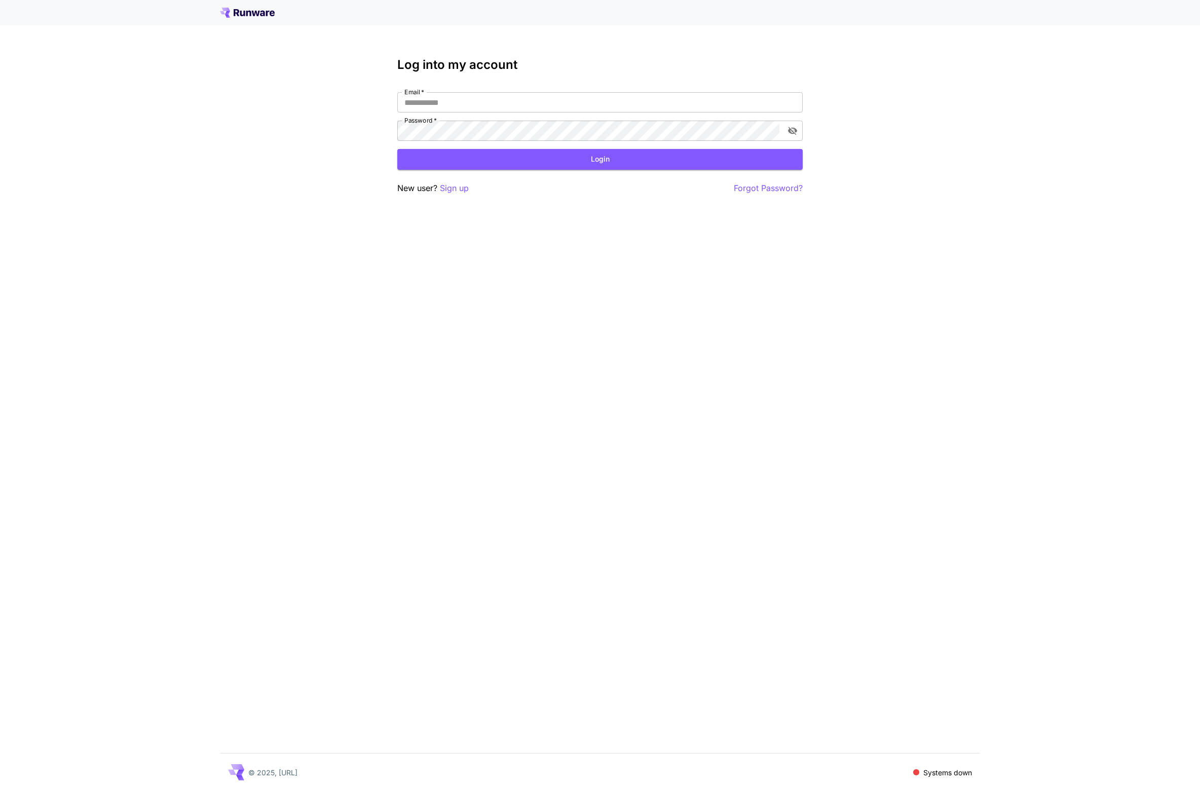  What do you see at coordinates (600, 65) in the screenshot?
I see `h3: Log into my account` at bounding box center [600, 65].